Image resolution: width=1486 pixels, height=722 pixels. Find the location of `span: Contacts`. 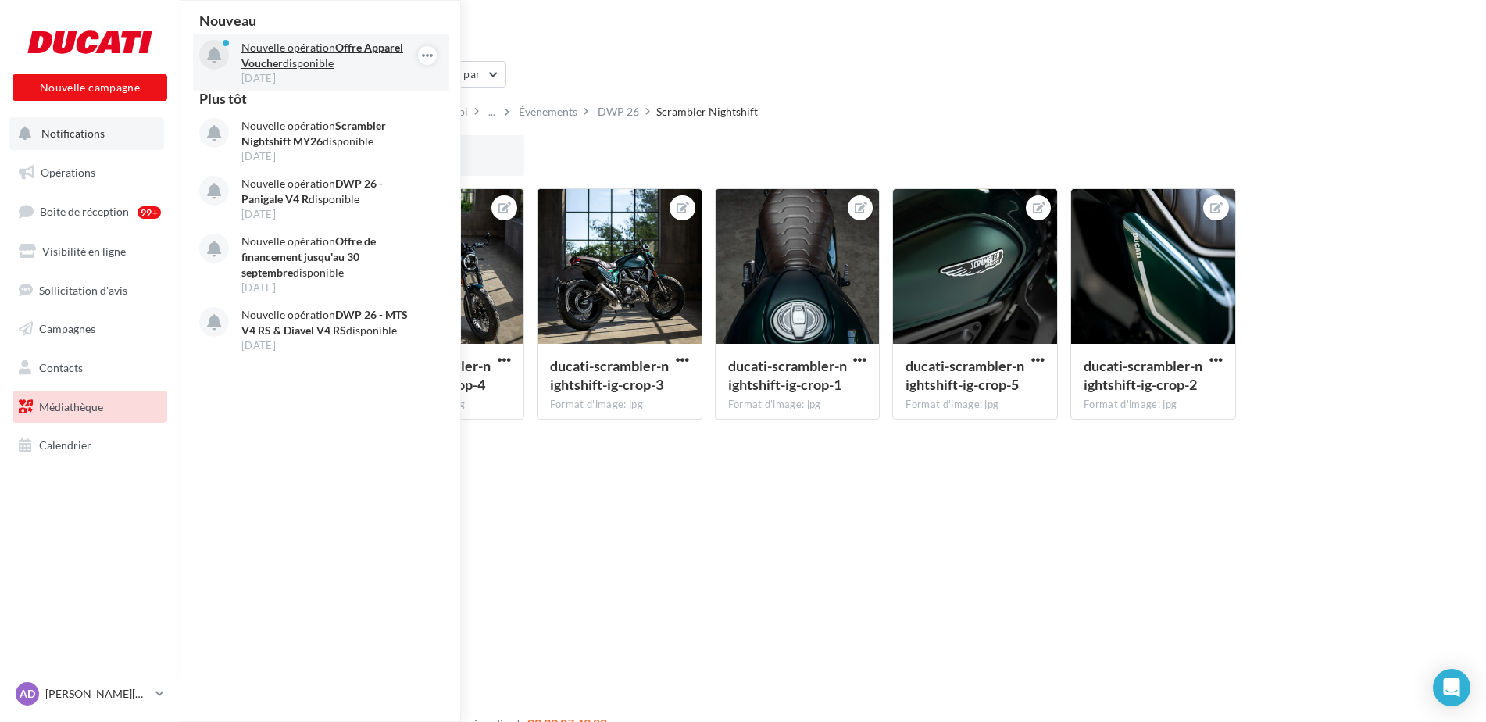

span: Contacts is located at coordinates (61, 367).